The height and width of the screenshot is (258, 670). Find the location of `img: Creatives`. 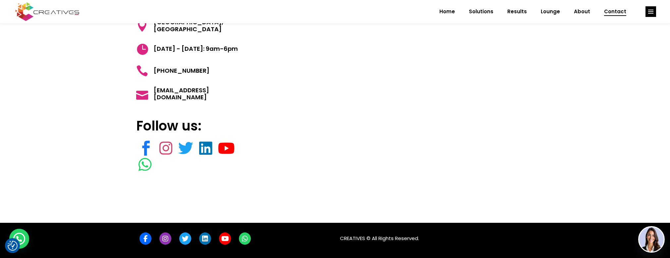

img: Creatives is located at coordinates (47, 12).